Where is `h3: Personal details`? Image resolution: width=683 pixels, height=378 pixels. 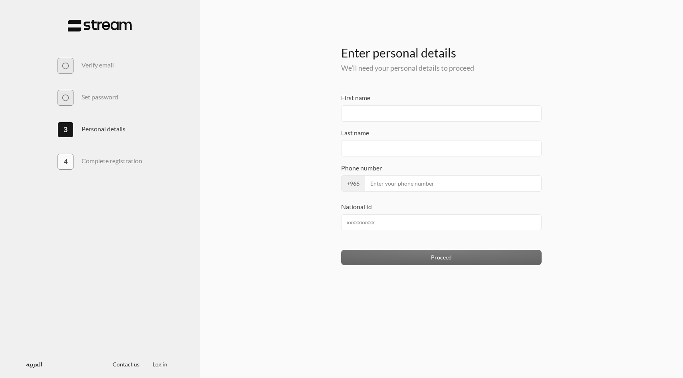 h3: Personal details is located at coordinates (103, 129).